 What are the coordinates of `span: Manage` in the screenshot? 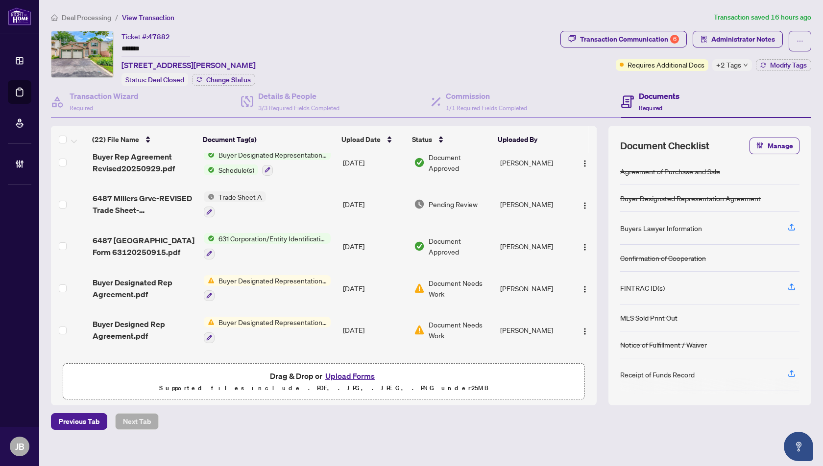 It's located at (780, 146).